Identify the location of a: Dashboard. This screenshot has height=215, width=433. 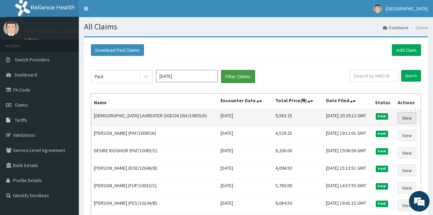
(395, 27).